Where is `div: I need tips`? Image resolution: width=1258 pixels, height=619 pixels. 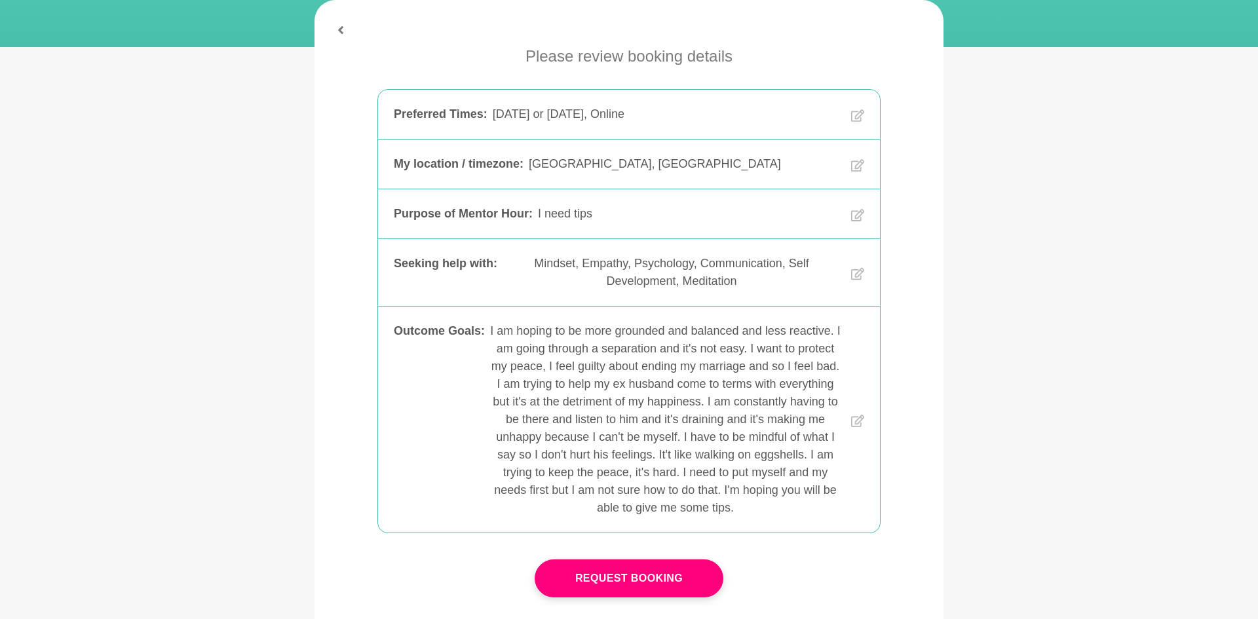
div: I need tips is located at coordinates (689, 214).